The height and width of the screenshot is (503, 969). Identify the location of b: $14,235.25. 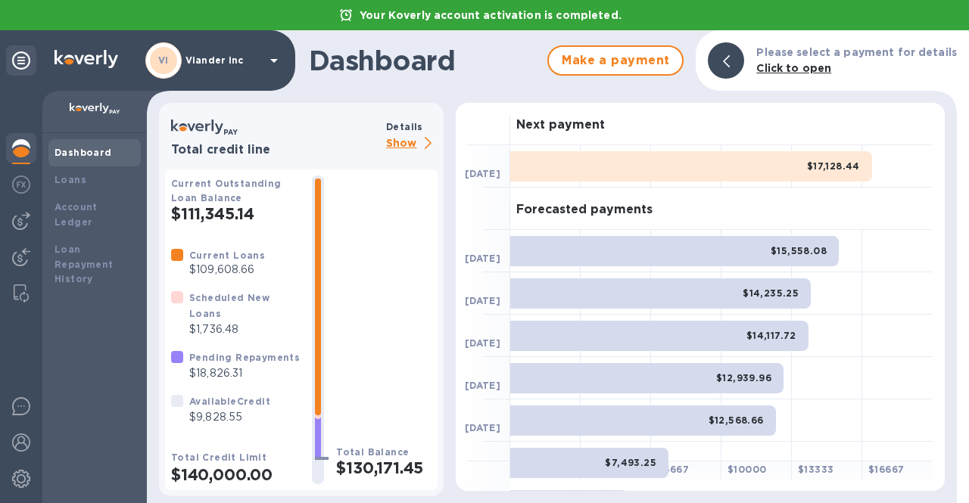
(770, 293).